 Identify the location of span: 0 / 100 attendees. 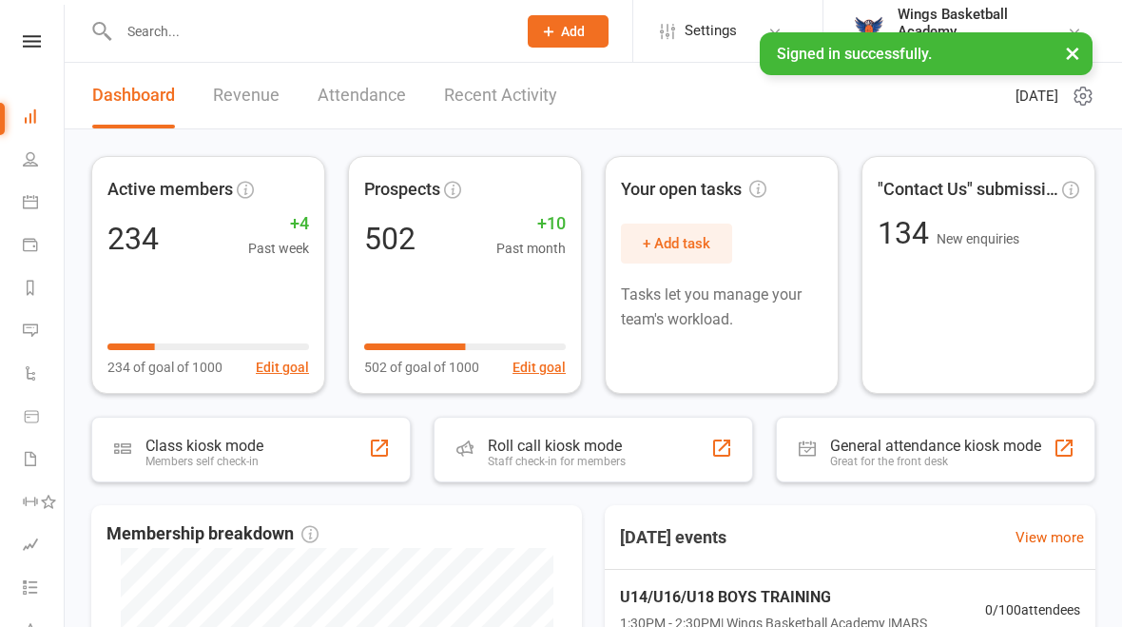
(1033, 609).